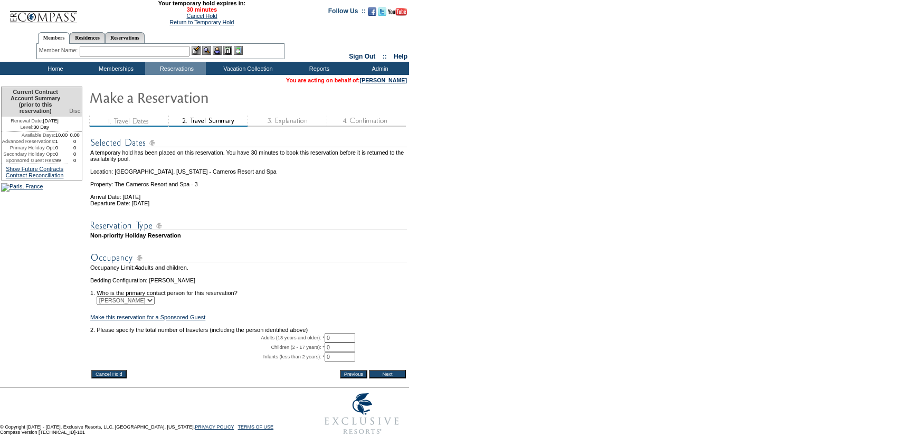 This screenshot has width=921, height=437. Describe the element at coordinates (207, 357) in the screenshot. I see `td: Infants (less than 2 years): *` at that location.